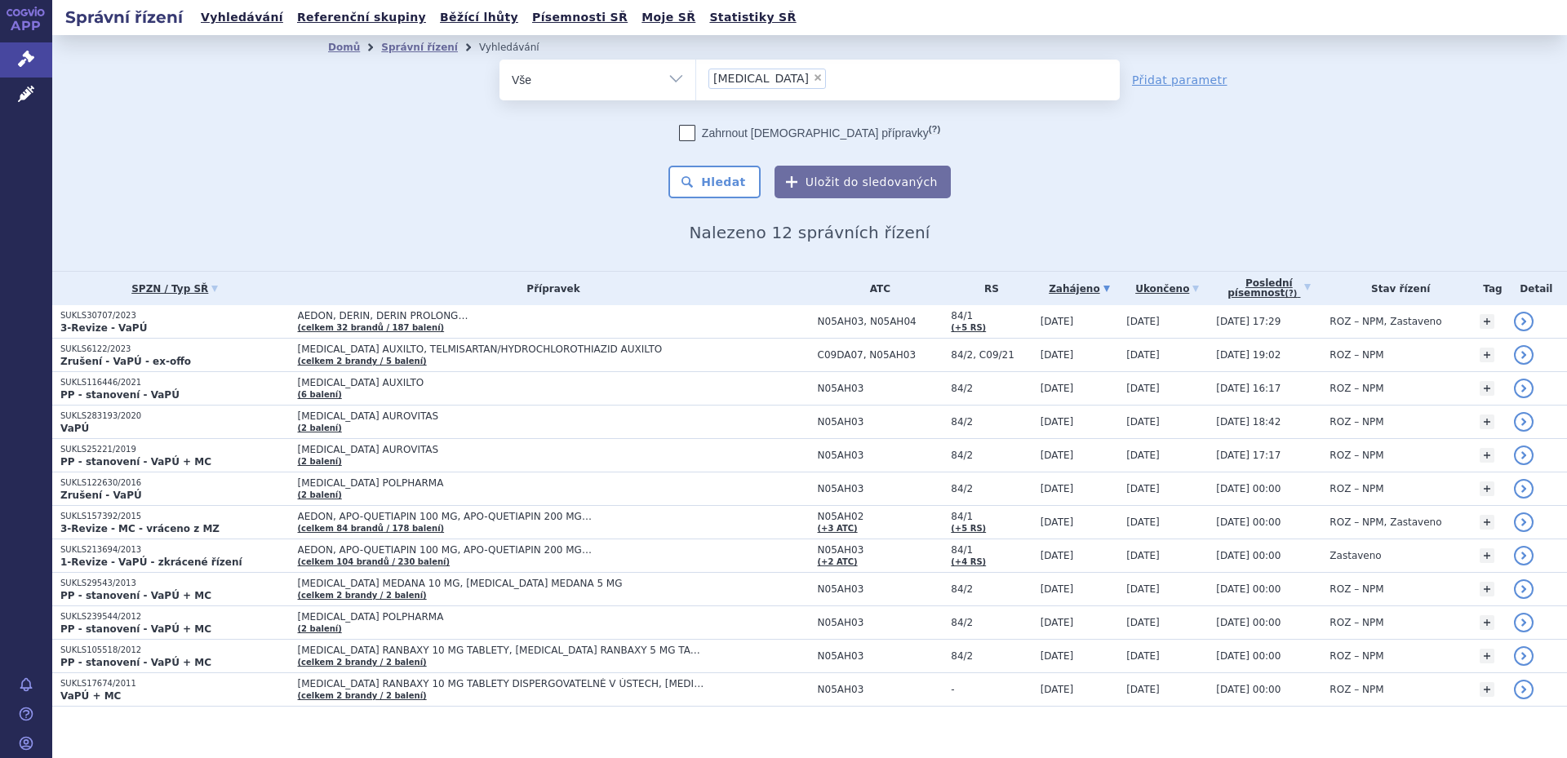  What do you see at coordinates (1180, 80) in the screenshot?
I see `a: Přidat parametr` at bounding box center [1180, 80].